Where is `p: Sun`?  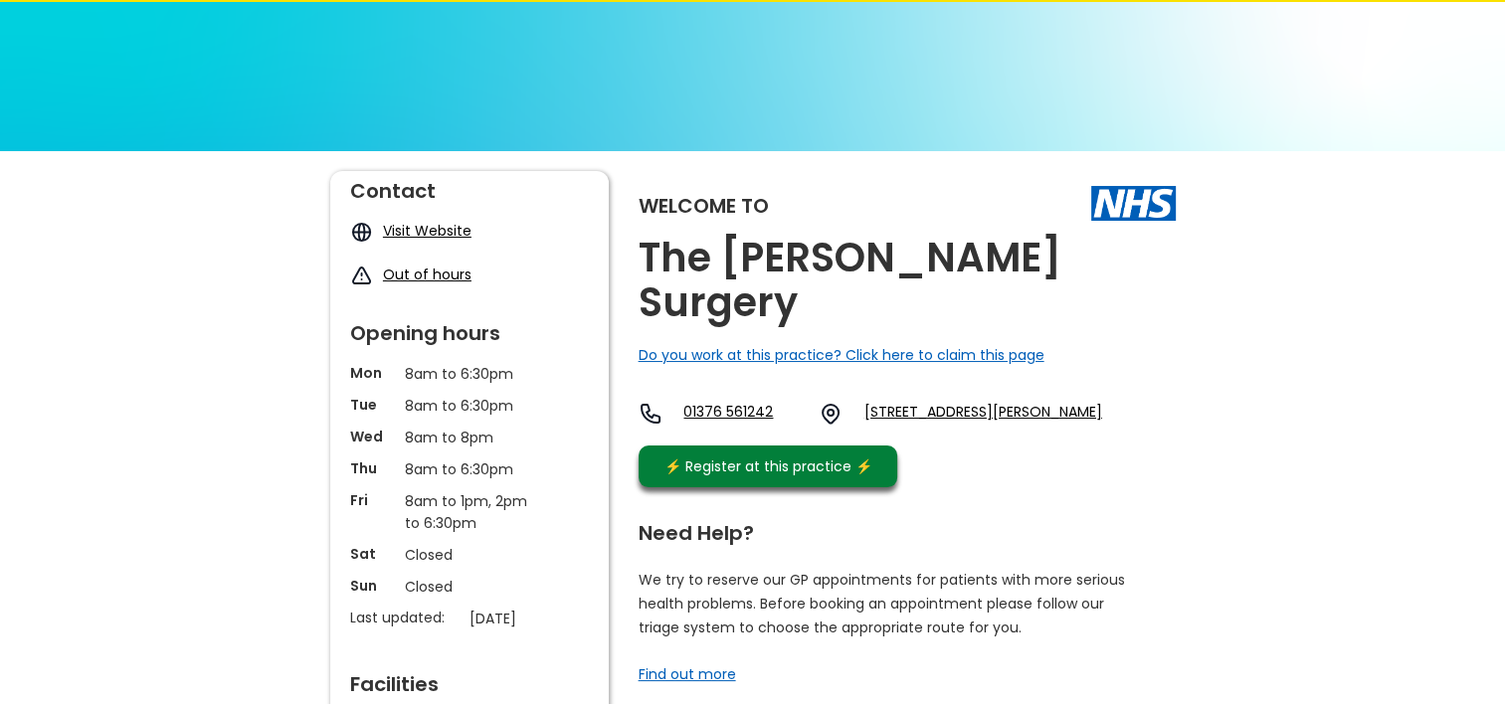
p: Sun is located at coordinates (372, 586).